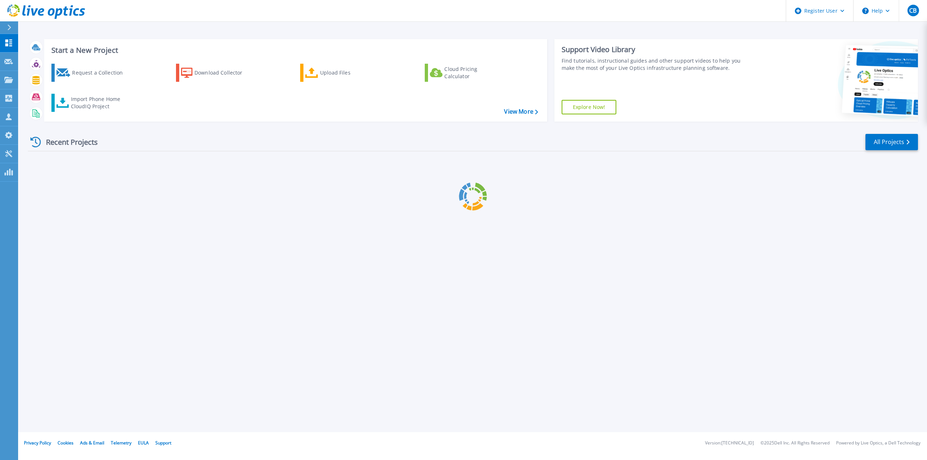  I want to click on div: Support Video Library, so click(656, 50).